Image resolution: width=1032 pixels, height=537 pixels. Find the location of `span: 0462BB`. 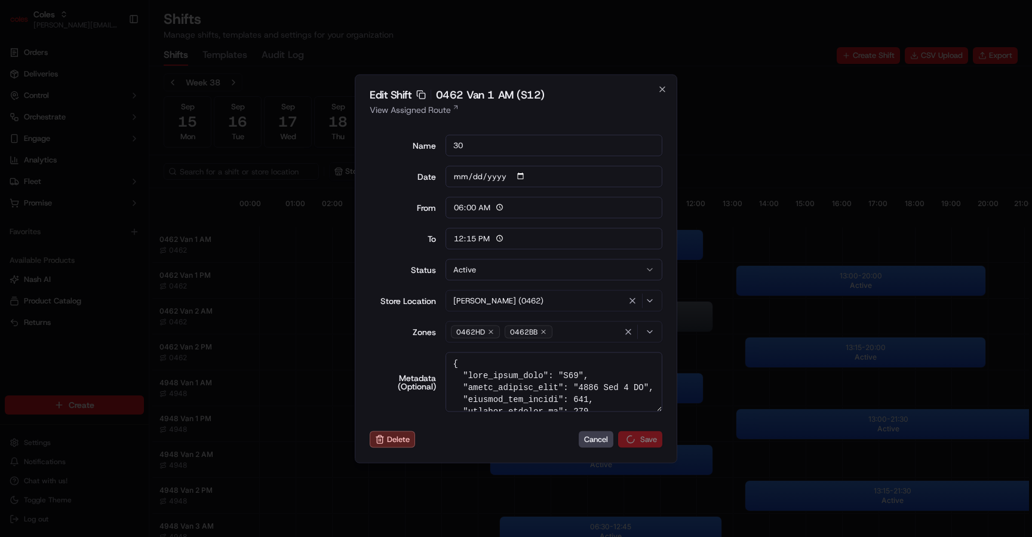

span: 0462BB is located at coordinates (524, 331).